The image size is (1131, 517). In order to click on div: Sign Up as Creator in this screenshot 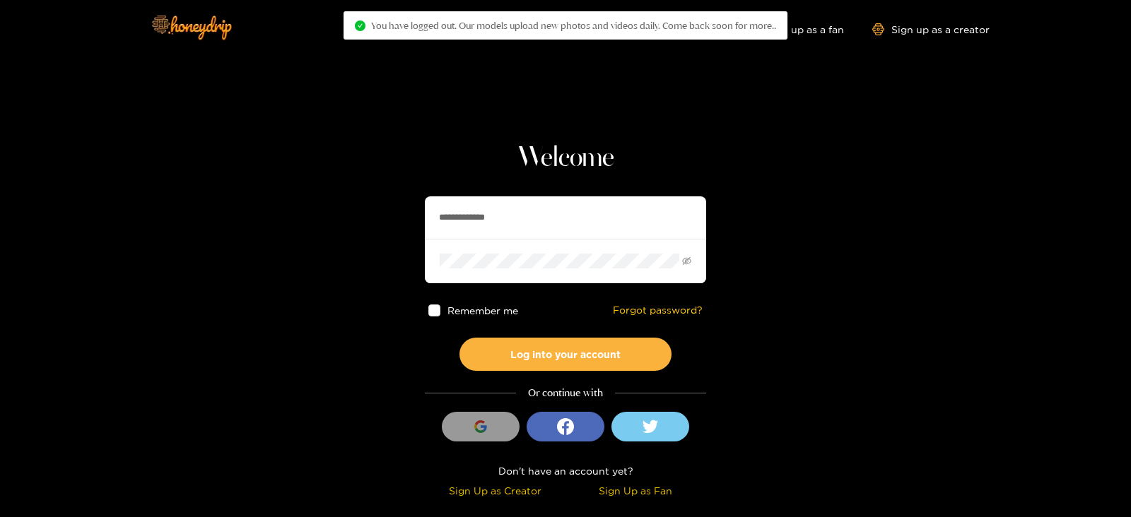, I will do `click(495, 491)`.